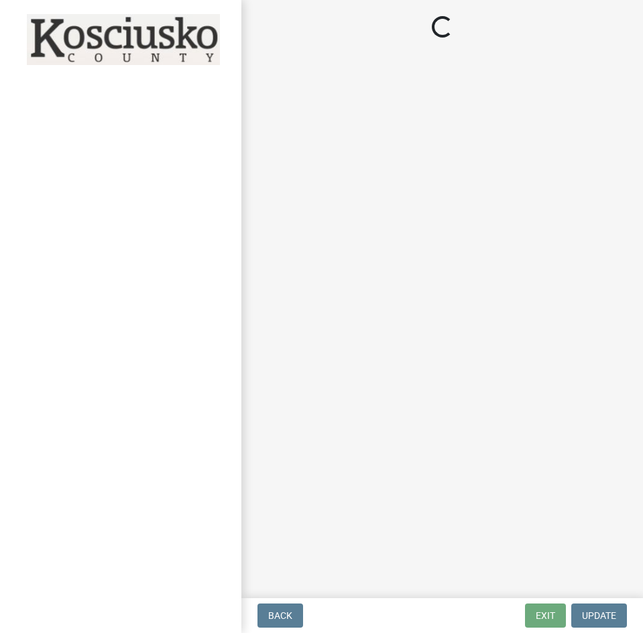 This screenshot has width=643, height=633. I want to click on span: Back, so click(280, 616).